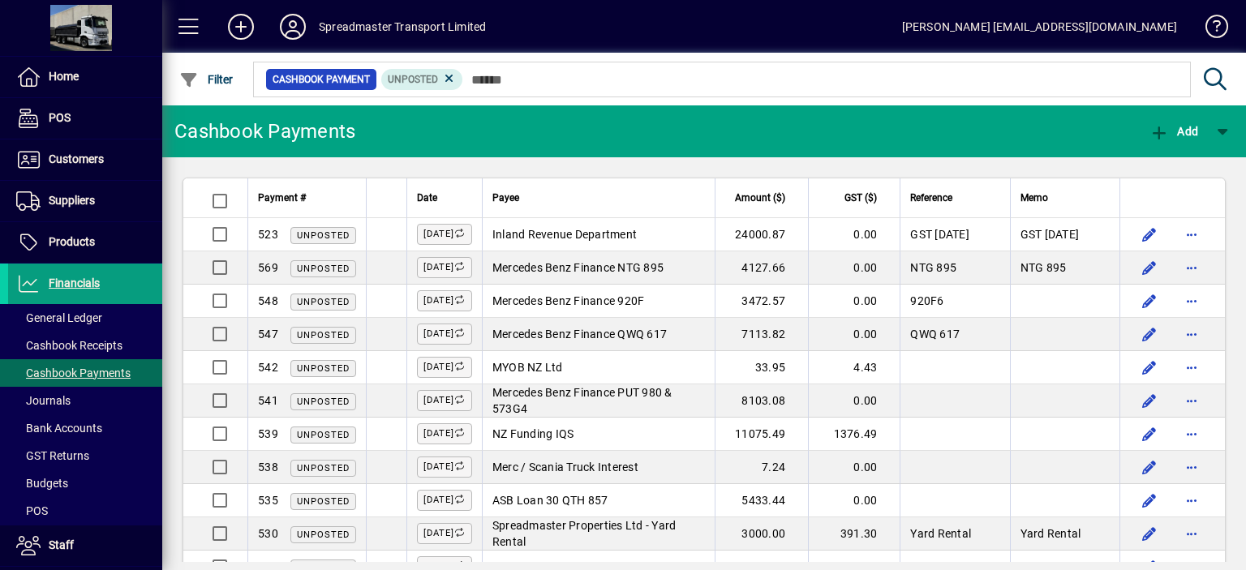 The width and height of the screenshot is (1246, 570). Describe the element at coordinates (760, 198) in the screenshot. I see `span: Amount ($)` at that location.